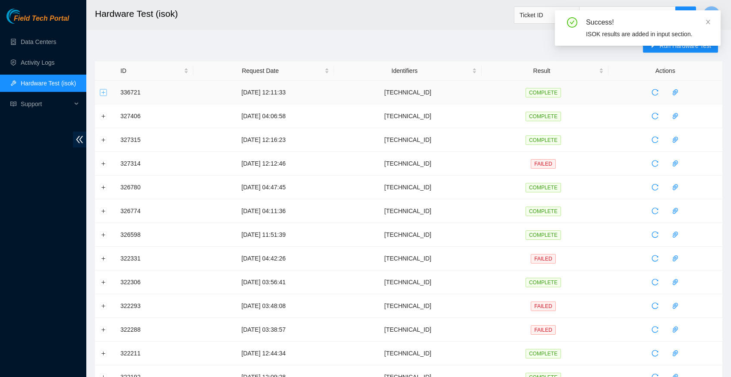 The image size is (731, 377). Describe the element at coordinates (38, 21) in the screenshot. I see `a: Akamai TechnologiesField Tech Portal` at that location.